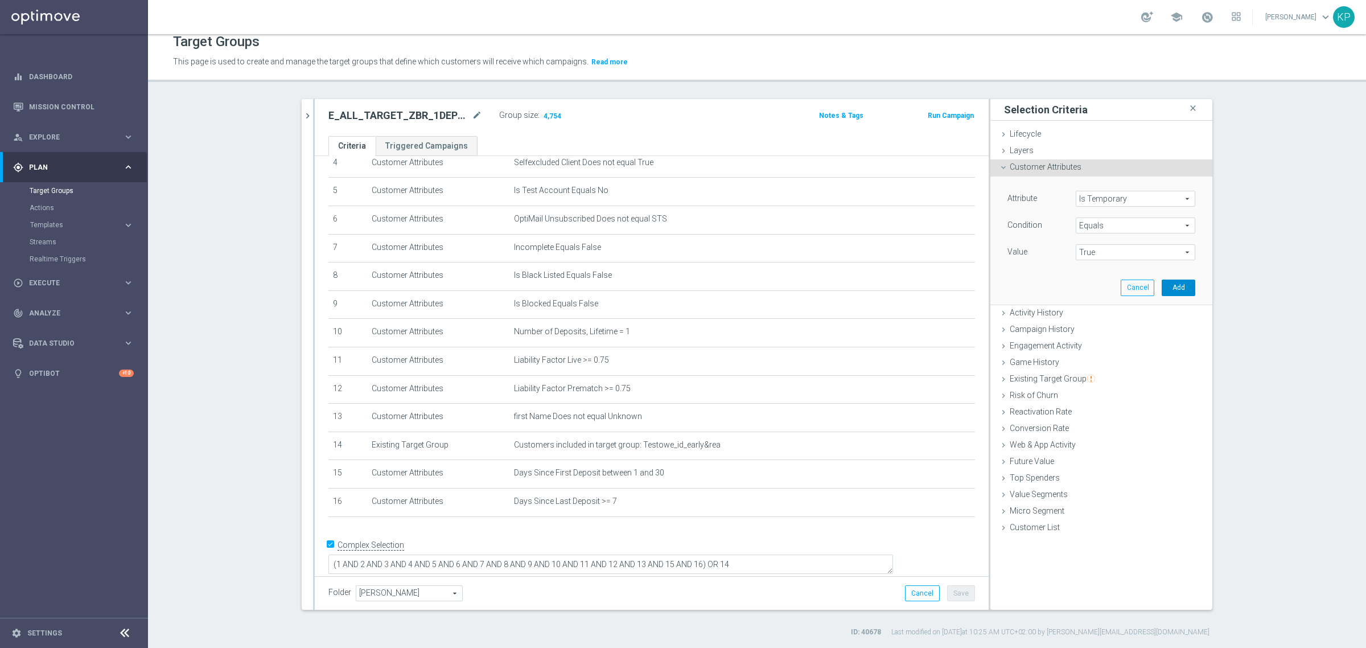 The image size is (1366, 648). Describe the element at coordinates (44, 633) in the screenshot. I see `a: Settings` at that location.